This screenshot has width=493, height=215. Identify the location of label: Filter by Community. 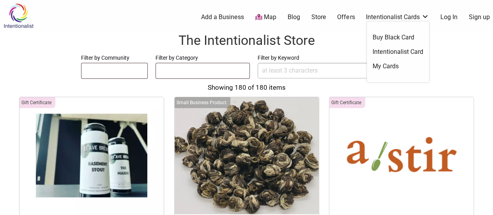
(114, 58).